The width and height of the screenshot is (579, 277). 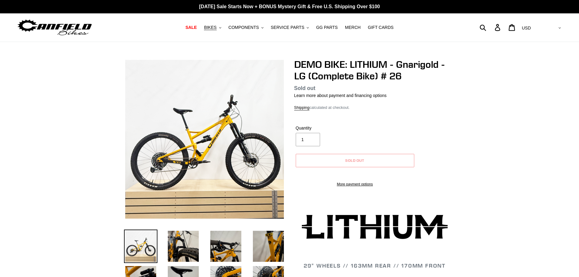 What do you see at coordinates (191, 27) in the screenshot?
I see `a: SALE` at bounding box center [191, 27].